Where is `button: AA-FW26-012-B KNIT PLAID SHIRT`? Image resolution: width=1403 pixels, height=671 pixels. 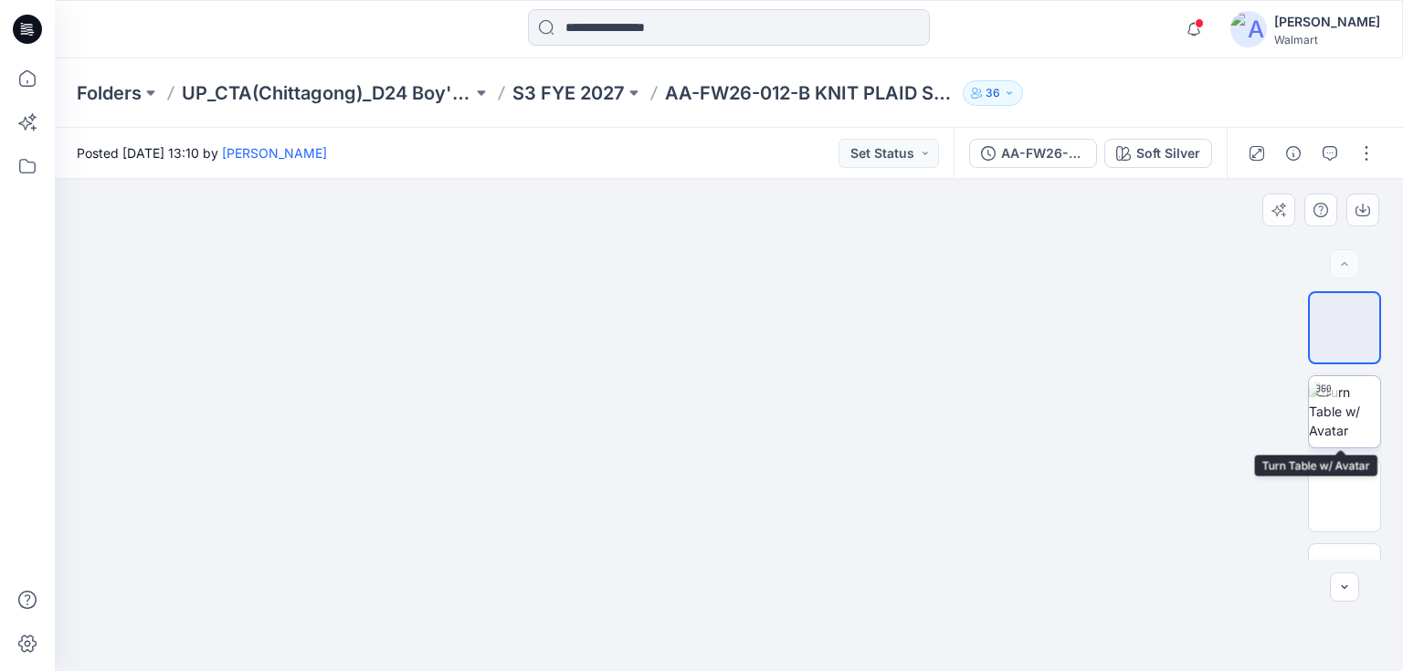 button: AA-FW26-012-B KNIT PLAID SHIRT is located at coordinates (1033, 153).